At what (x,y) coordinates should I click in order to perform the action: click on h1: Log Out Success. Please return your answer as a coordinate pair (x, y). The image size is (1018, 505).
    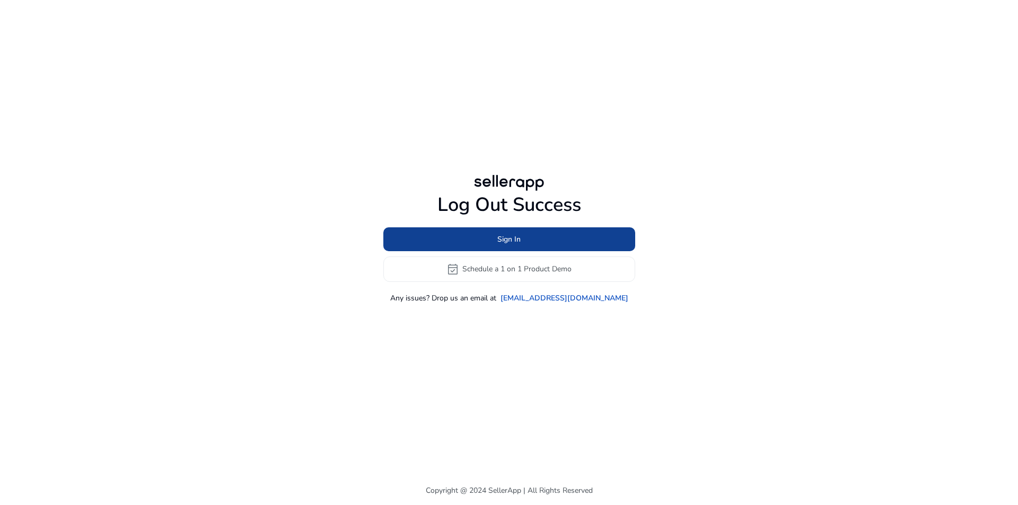
    Looking at the image, I should click on (509, 205).